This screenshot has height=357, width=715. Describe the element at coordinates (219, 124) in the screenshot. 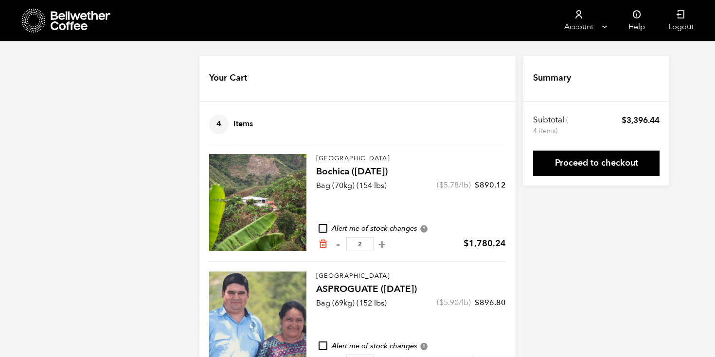

I see `span: 4` at that location.